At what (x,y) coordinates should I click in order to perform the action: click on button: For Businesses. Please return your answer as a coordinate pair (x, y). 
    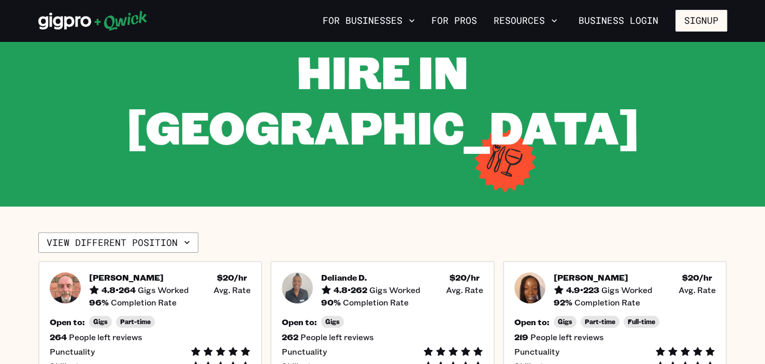
    Looking at the image, I should click on (369, 21).